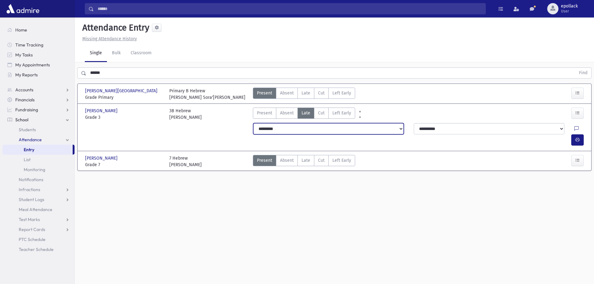  I want to click on u: Missing Attendance History, so click(109, 39).